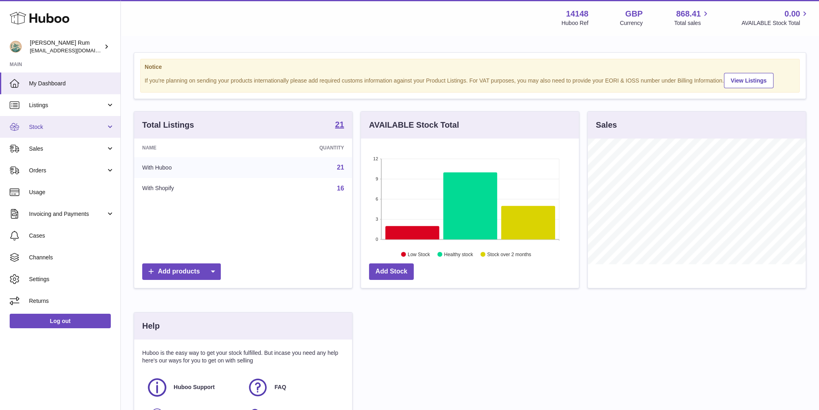  Describe the element at coordinates (67, 214) in the screenshot. I see `span: Invoicing and Payments` at that location.